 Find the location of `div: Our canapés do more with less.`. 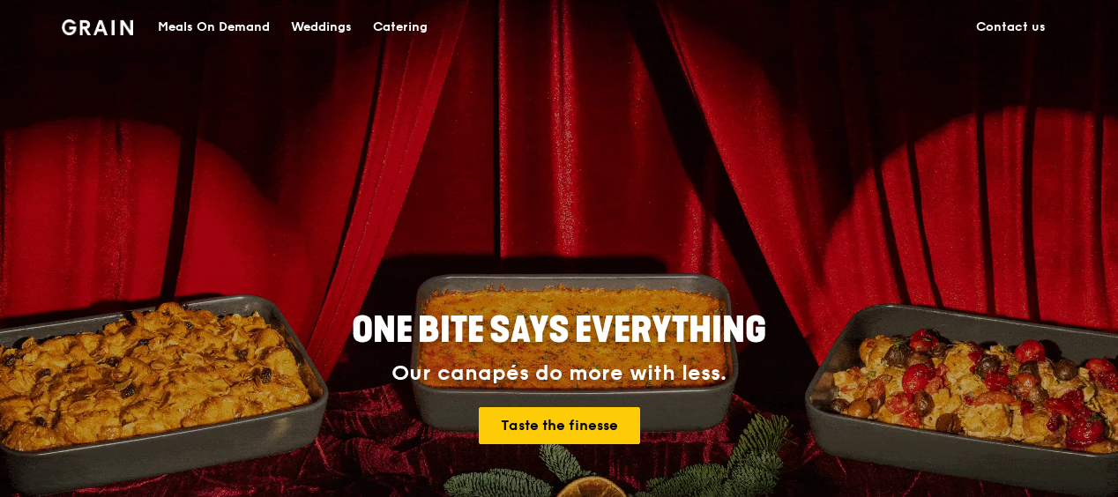

div: Our canapés do more with less. is located at coordinates (559, 374).